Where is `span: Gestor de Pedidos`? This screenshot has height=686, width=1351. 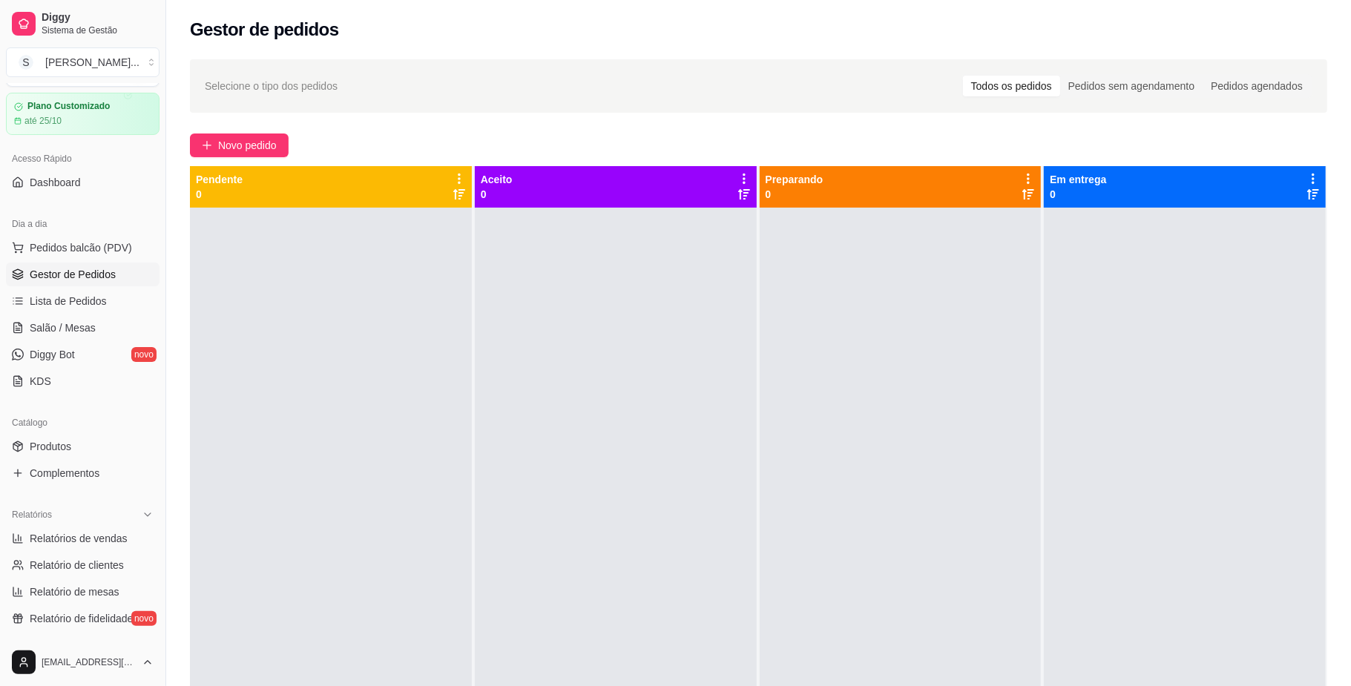
span: Gestor de Pedidos is located at coordinates (73, 274).